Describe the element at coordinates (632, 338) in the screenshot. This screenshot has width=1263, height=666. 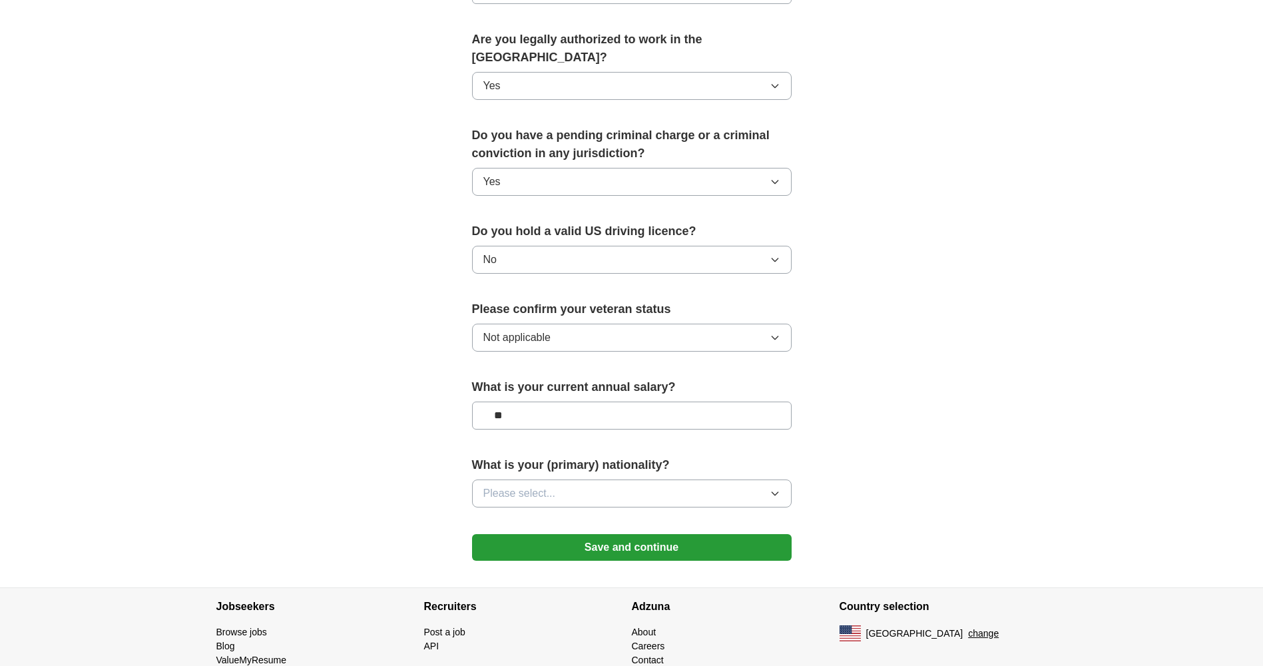
I see `button: Not applicable` at that location.